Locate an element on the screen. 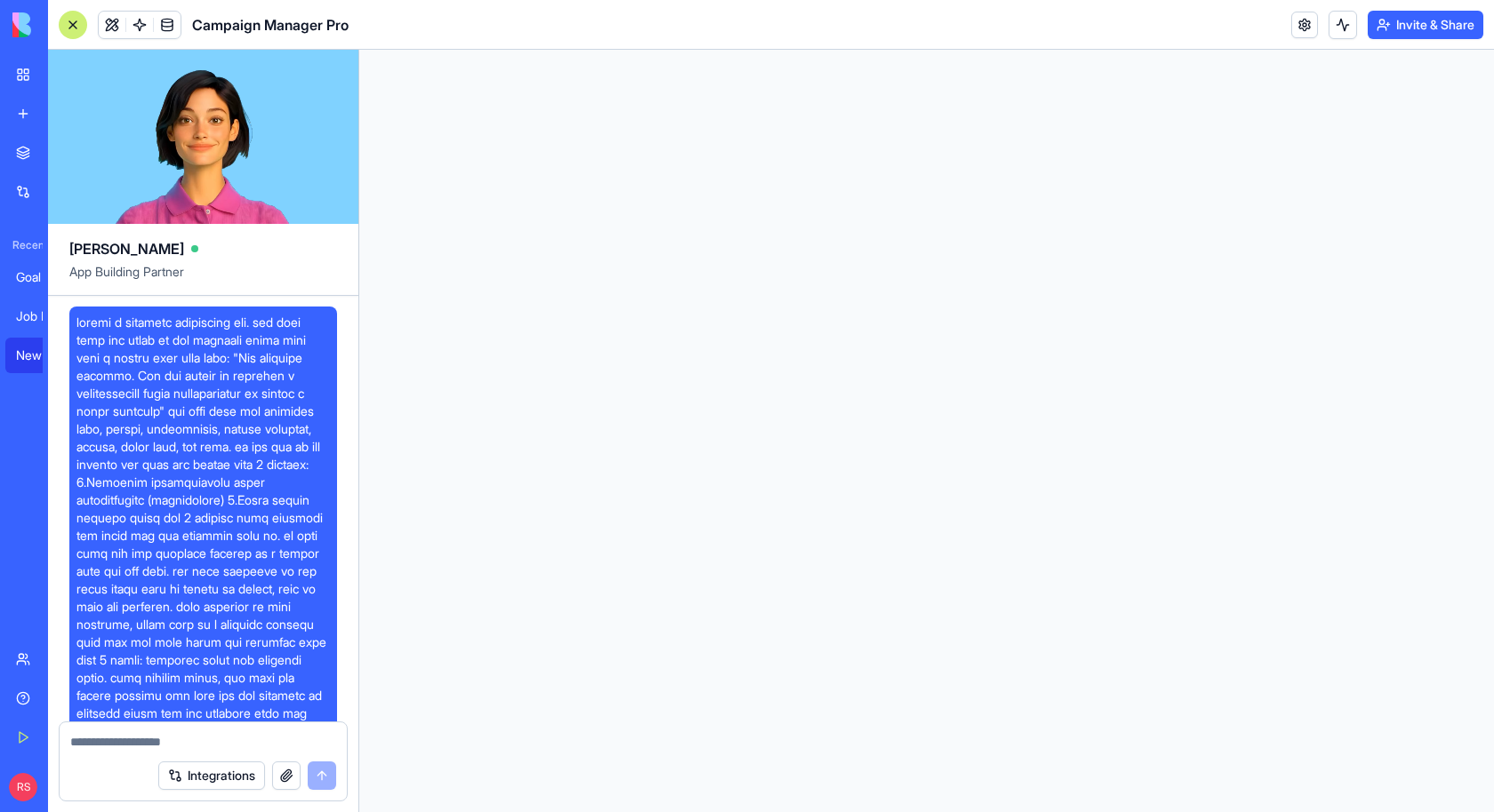 The width and height of the screenshot is (1494, 812). div: New App is located at coordinates (41, 356).